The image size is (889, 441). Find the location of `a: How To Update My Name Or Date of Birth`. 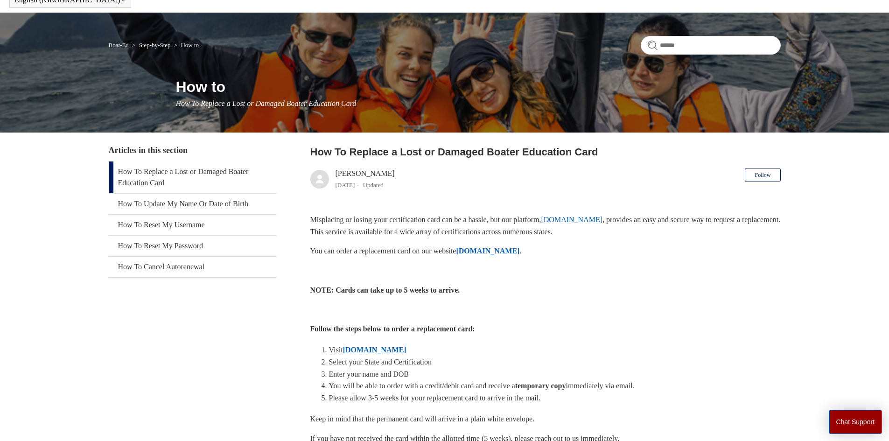

a: How To Update My Name Or Date of Birth is located at coordinates (193, 204).